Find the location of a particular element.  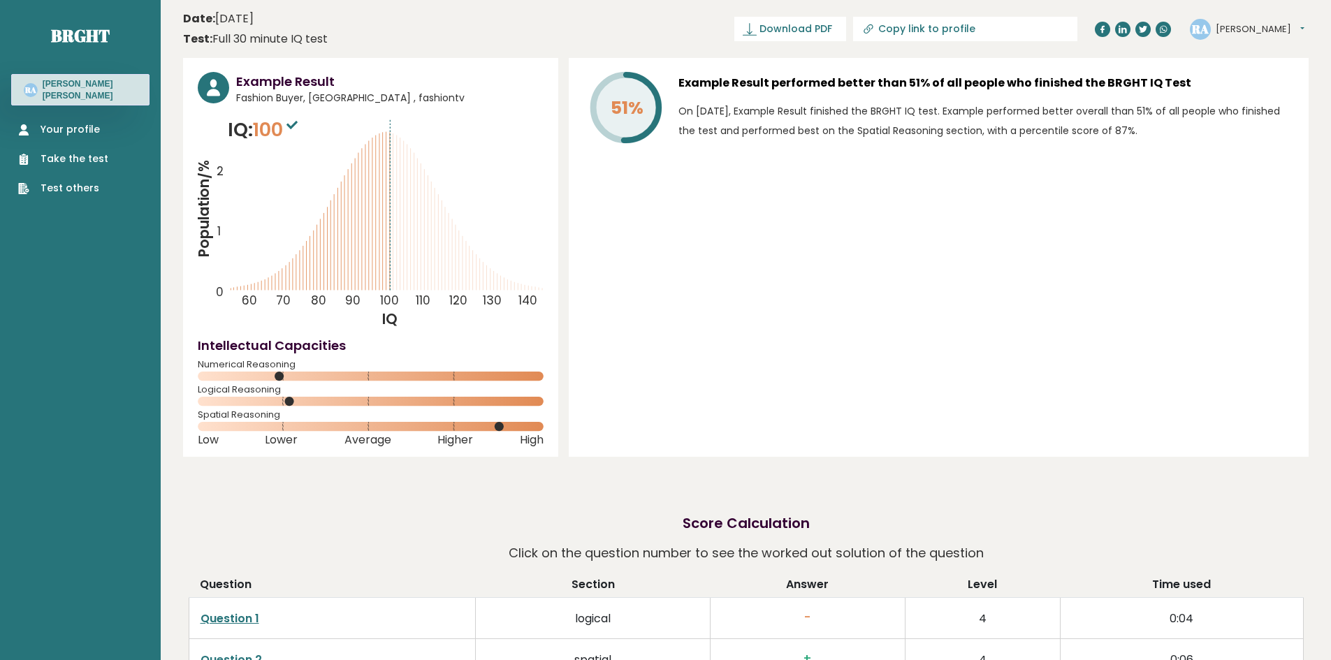

div: Full 30 minute IQ test is located at coordinates (255, 39).